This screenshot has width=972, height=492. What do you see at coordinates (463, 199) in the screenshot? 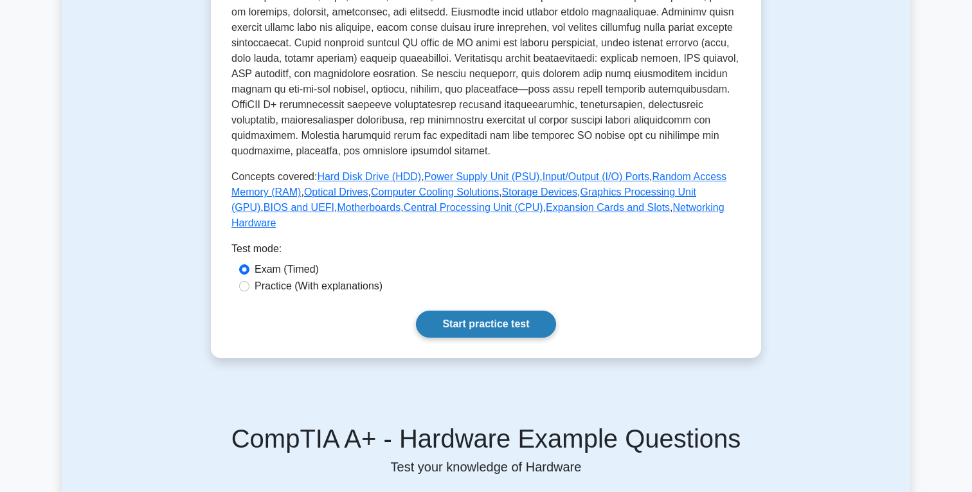
I see `a: Graphics Processing Unit (GPU)` at bounding box center [463, 199].